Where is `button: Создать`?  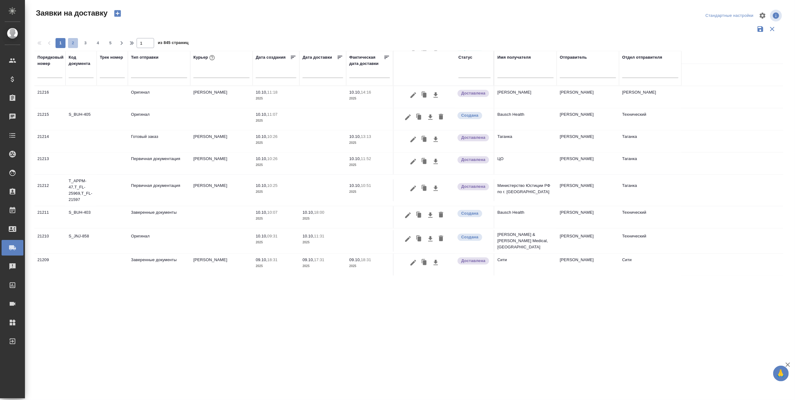 button: Создать is located at coordinates (118, 13).